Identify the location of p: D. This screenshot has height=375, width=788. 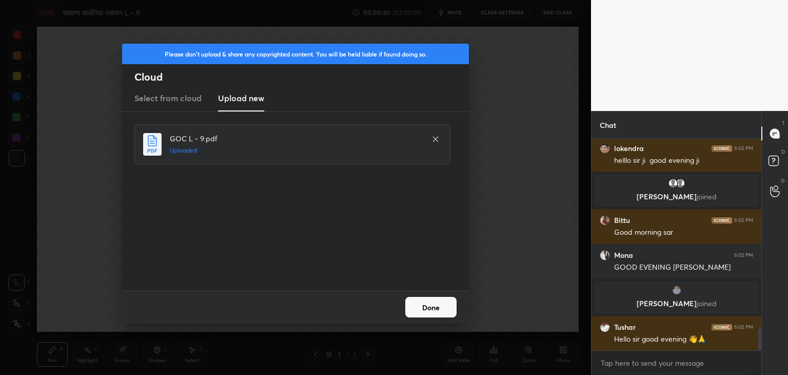
(783, 151).